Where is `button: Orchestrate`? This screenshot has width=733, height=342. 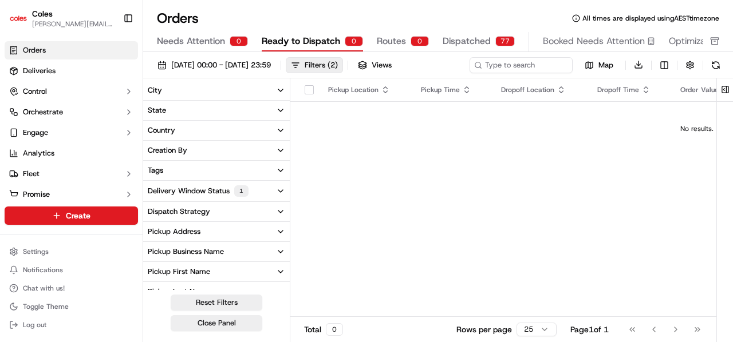
button: Orchestrate is located at coordinates (71, 112).